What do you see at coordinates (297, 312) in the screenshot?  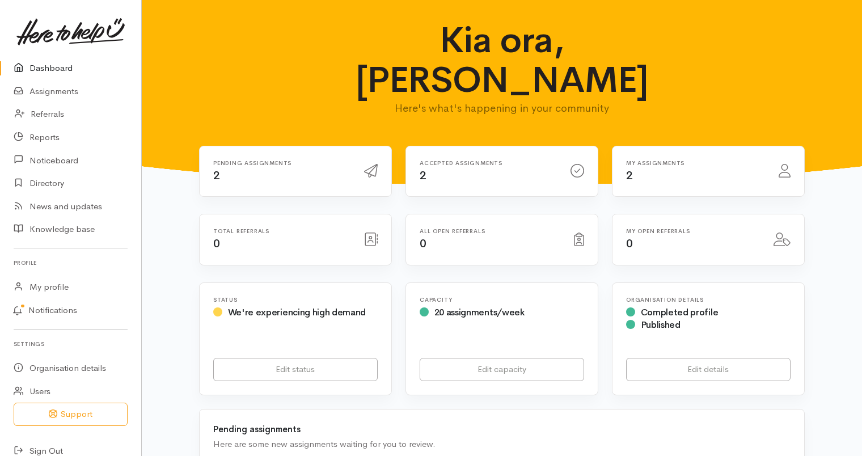 I see `span: We're experiencing high demand` at bounding box center [297, 312].